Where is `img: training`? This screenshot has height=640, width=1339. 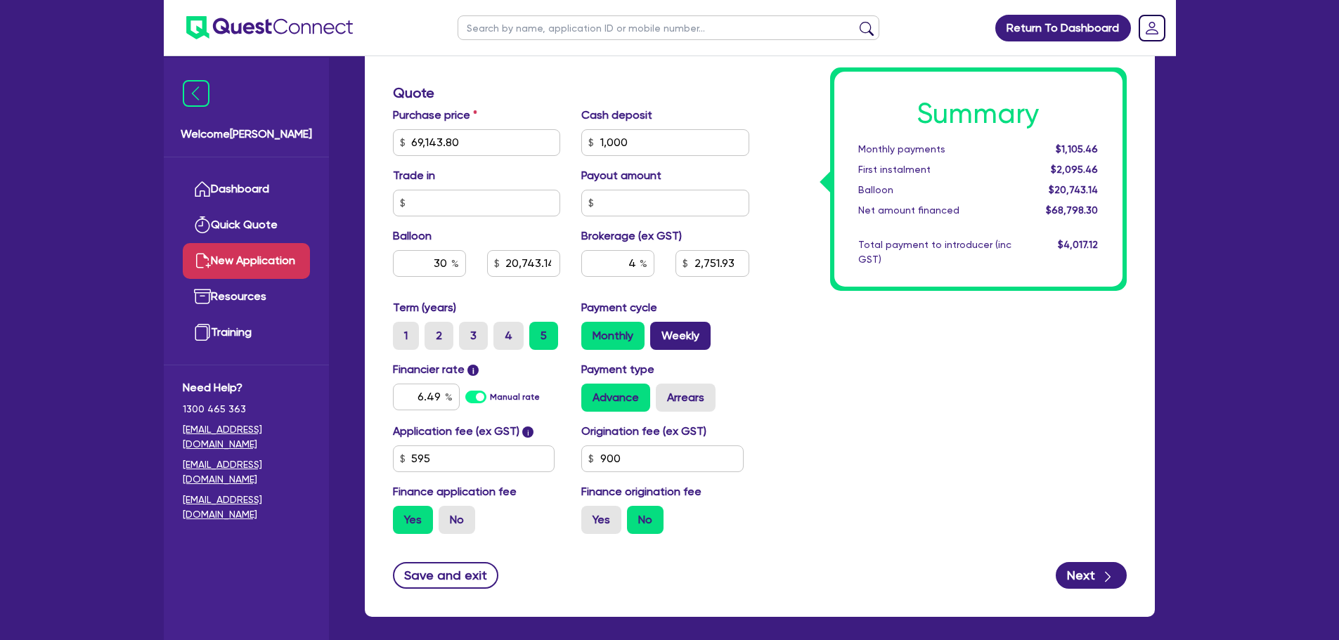
img: training is located at coordinates (202, 332).